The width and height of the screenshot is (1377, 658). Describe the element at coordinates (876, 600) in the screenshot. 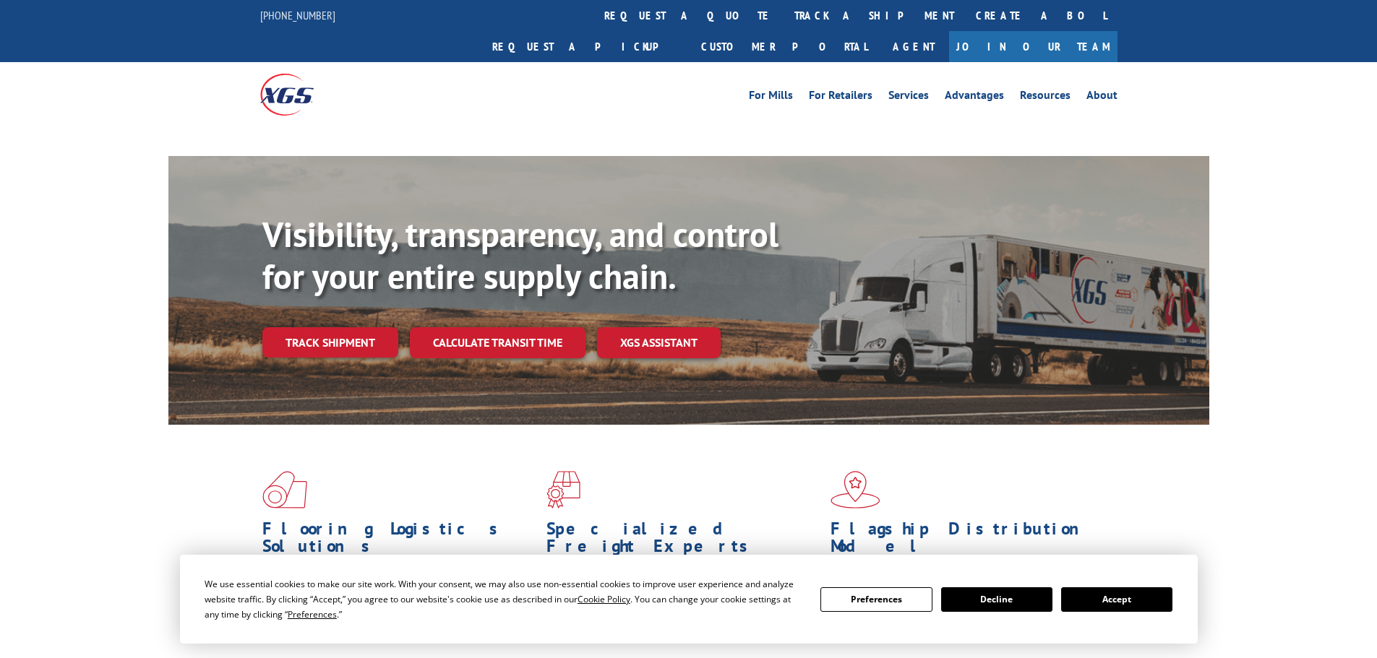

I see `button: Preferences` at that location.